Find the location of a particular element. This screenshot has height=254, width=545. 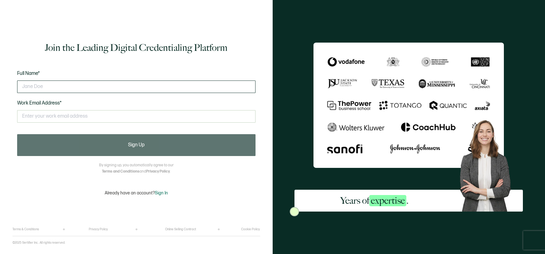

a: Terms & Conditions is located at coordinates (26, 229).